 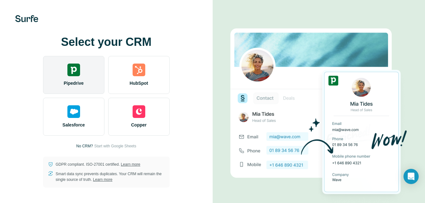 What do you see at coordinates (115, 146) in the screenshot?
I see `span: Start with Google Sheets` at bounding box center [115, 146].